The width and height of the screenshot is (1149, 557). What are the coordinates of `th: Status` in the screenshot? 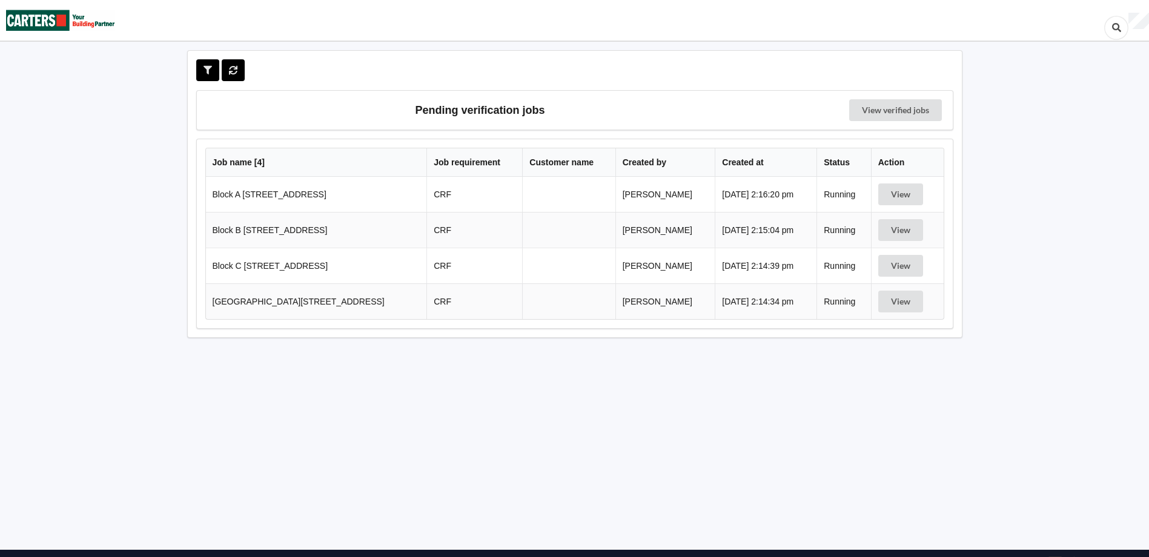 It's located at (844, 162).